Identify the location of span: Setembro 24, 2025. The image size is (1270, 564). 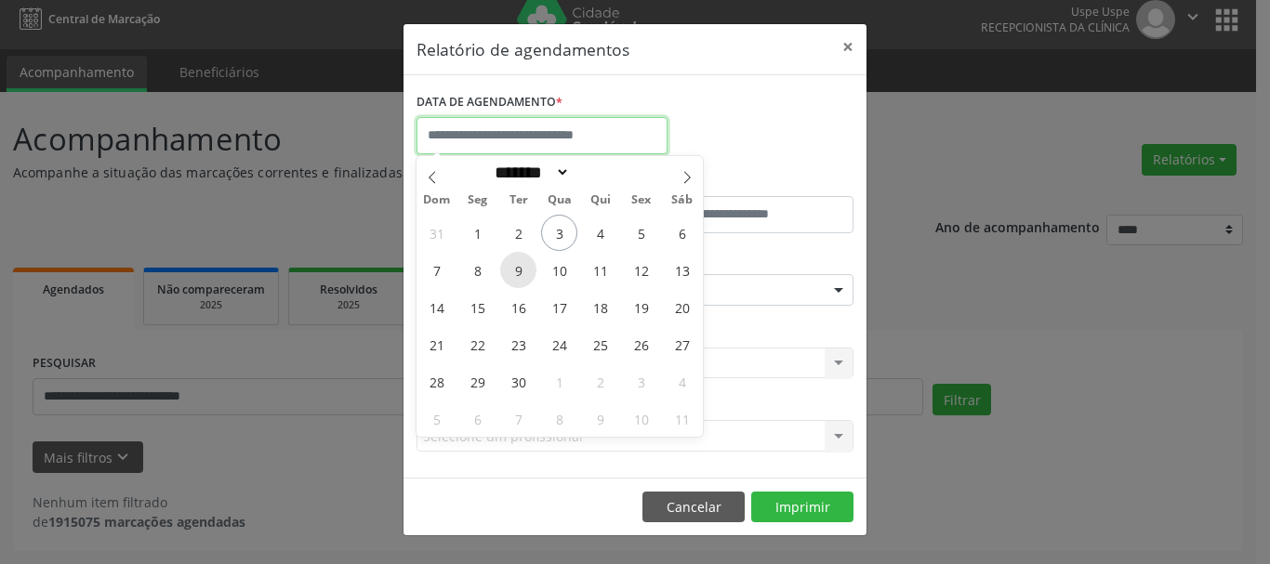
(559, 344).